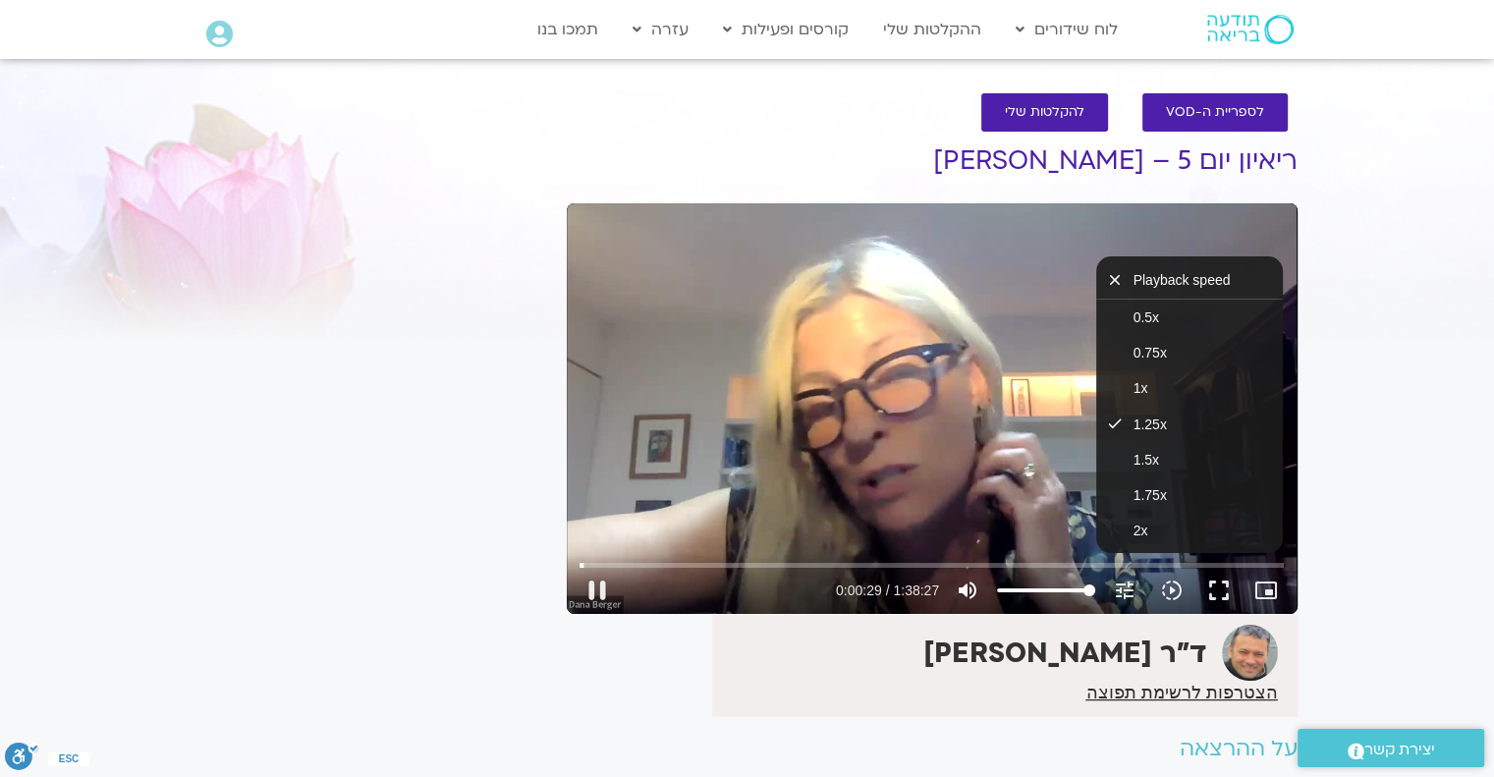  Describe the element at coordinates (1067, 29) in the screenshot. I see `a: לוח שידורים` at that location.